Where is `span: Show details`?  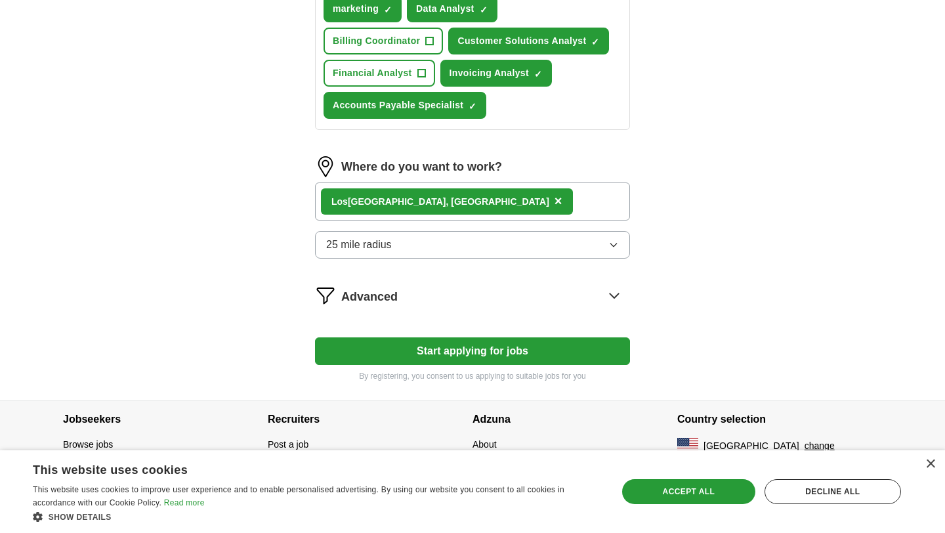 span: Show details is located at coordinates (80, 517).